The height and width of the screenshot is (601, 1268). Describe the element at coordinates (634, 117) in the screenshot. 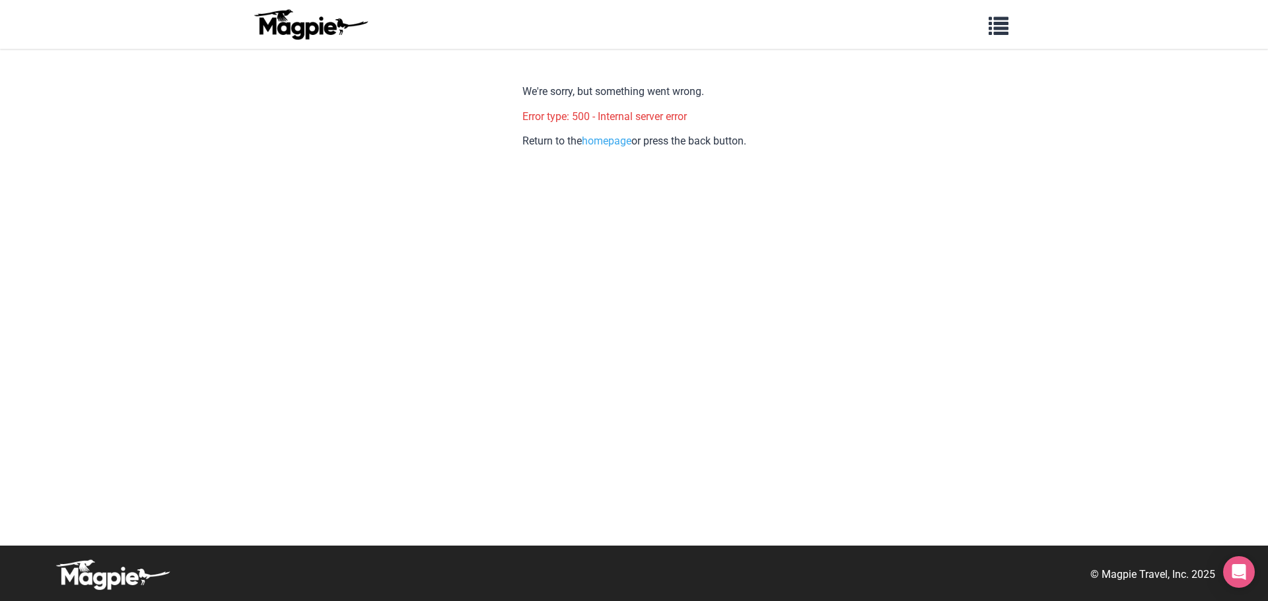

I see `p: Error type: 500 - Internal server error` at that location.